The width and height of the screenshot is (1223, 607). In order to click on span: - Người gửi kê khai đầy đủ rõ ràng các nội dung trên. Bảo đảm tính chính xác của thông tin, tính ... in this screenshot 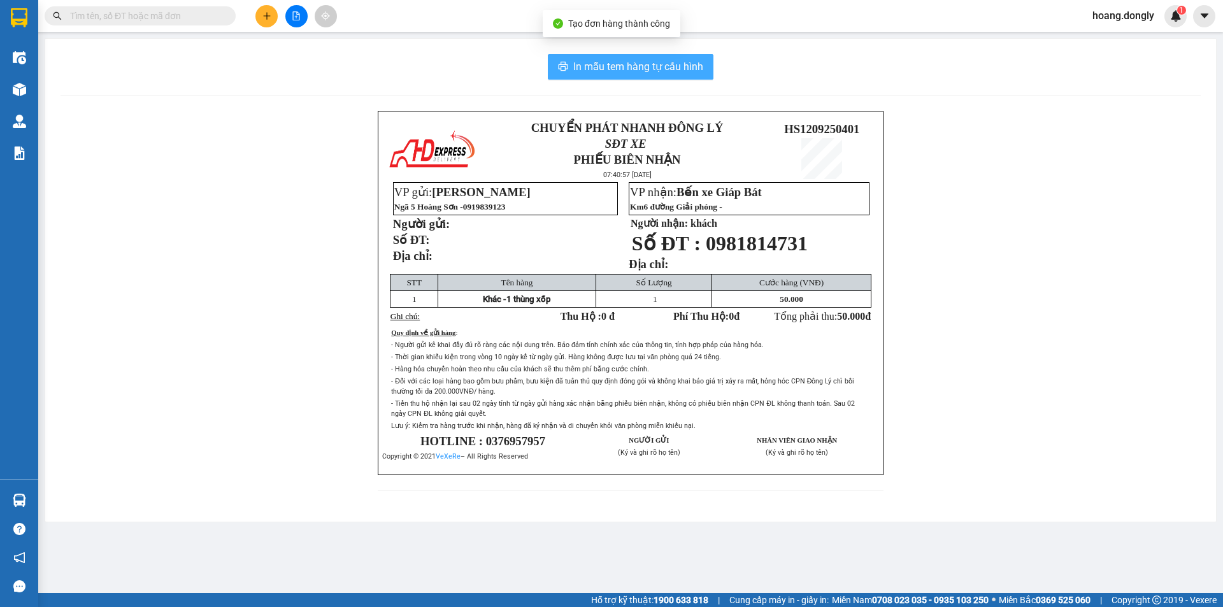, I will do `click(577, 345)`.